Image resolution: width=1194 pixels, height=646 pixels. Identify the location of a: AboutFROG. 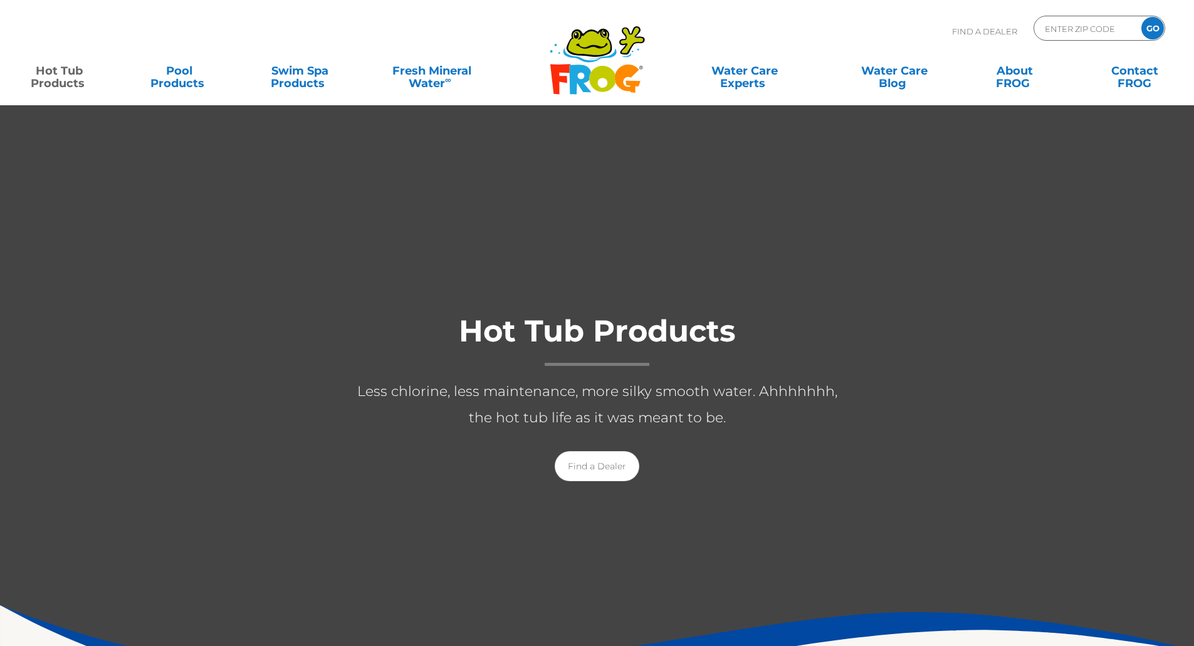
(1014, 71).